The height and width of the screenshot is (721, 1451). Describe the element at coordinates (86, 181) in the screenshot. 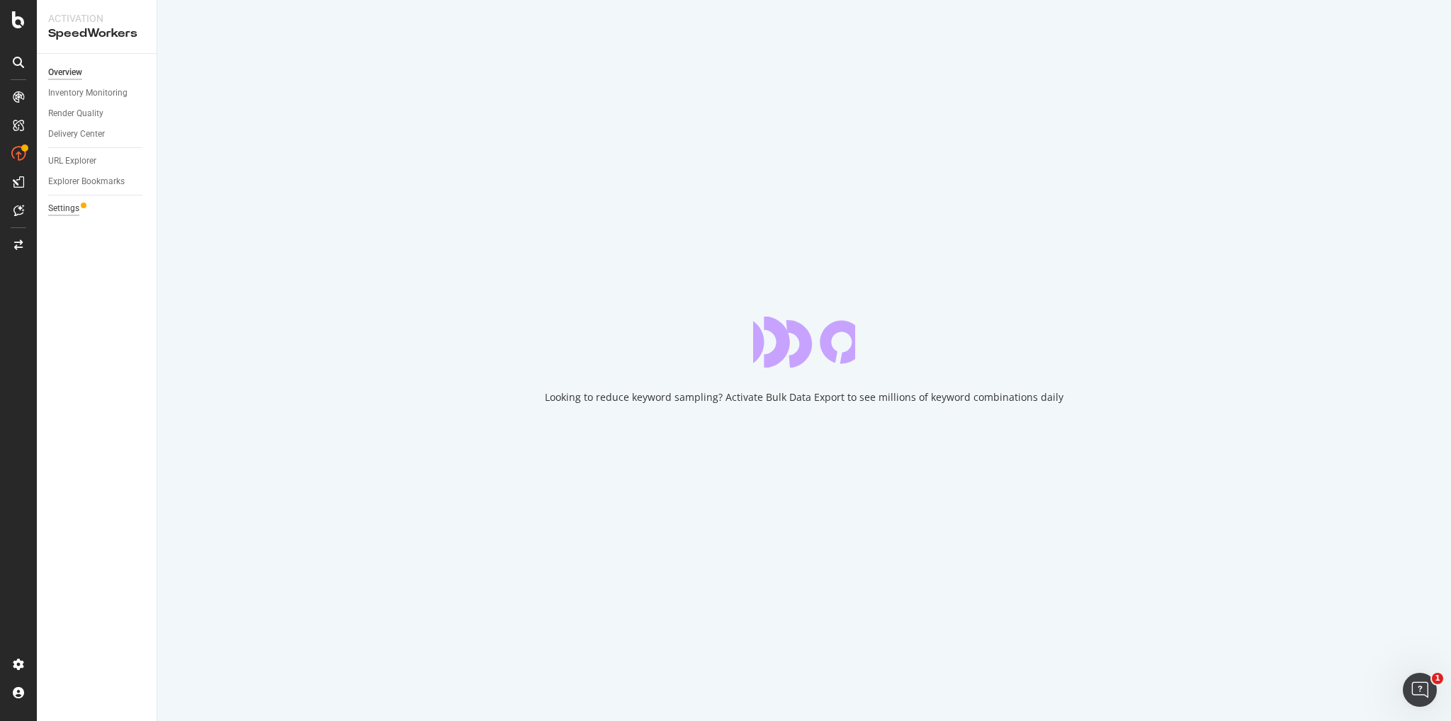

I see `div: Explorer Bookmarks` at that location.